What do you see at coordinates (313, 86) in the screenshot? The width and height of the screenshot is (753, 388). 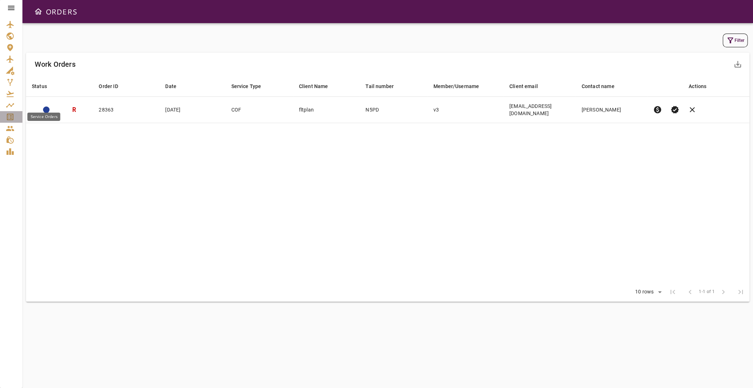 I see `div: Client Name` at bounding box center [313, 86].